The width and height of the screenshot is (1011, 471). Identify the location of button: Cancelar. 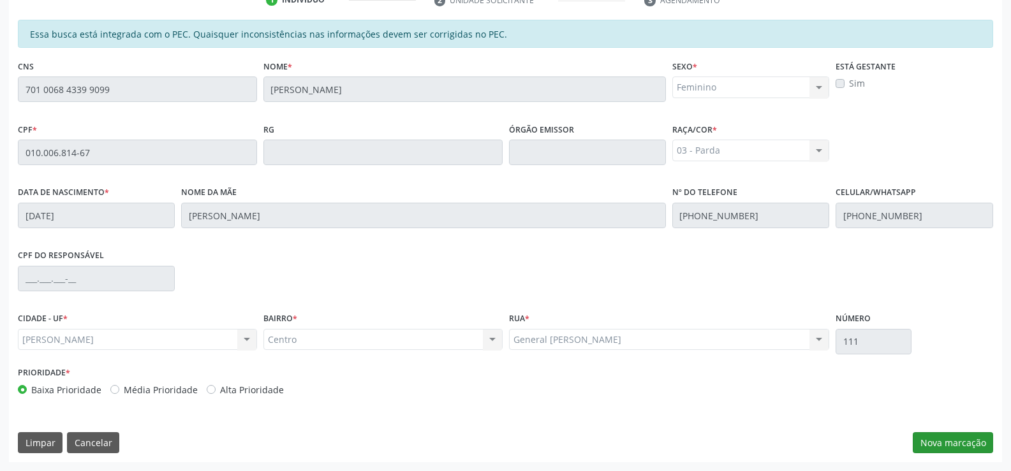
(93, 443).